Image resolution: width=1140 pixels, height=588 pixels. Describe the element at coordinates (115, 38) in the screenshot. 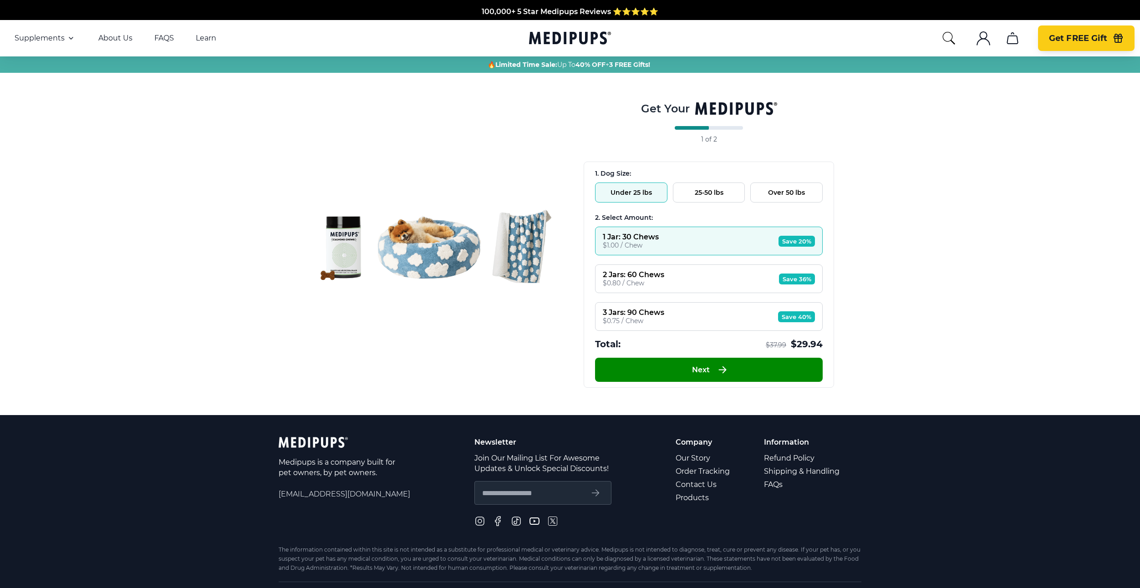

I see `a: About Us` at that location.